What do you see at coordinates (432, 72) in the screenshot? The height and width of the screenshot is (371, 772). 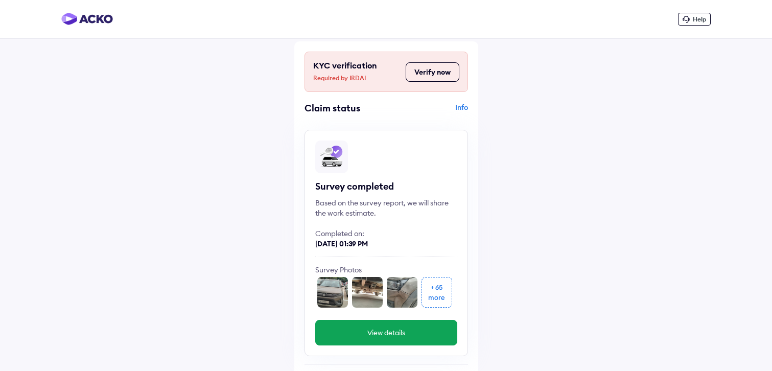 I see `button: Verify now` at bounding box center [432, 72].